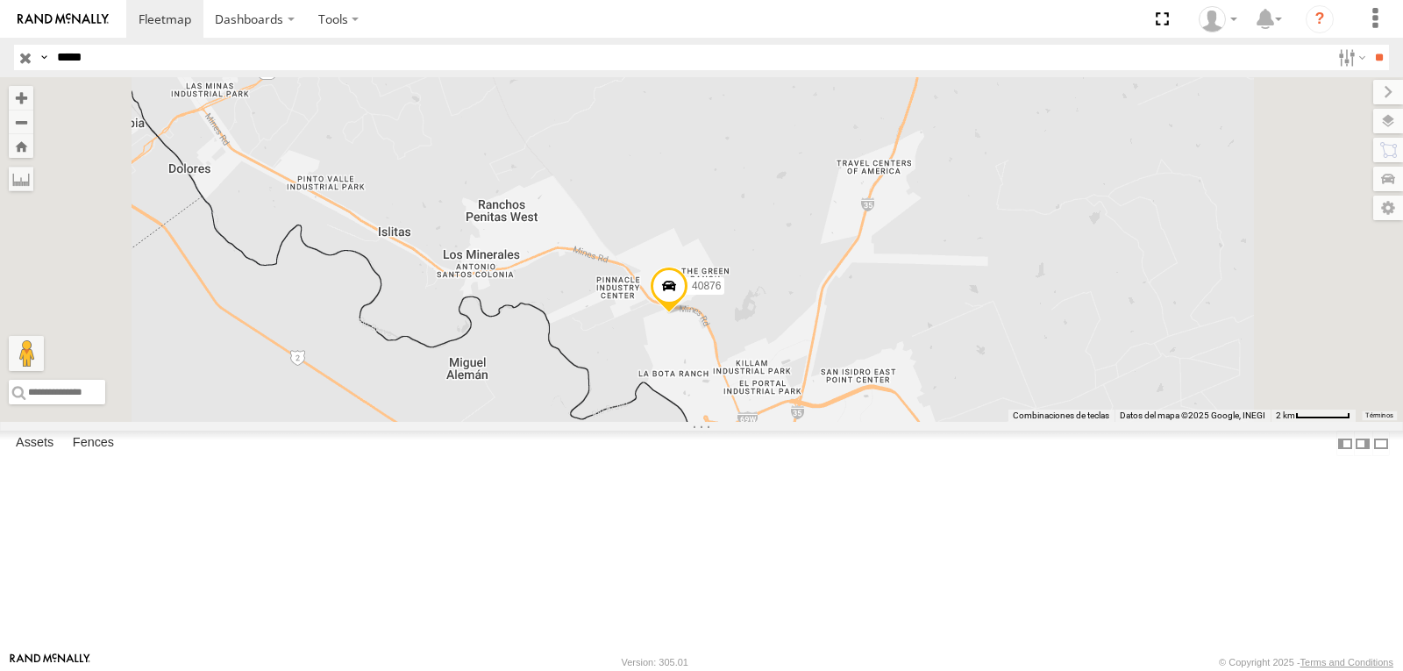  What do you see at coordinates (21, 146) in the screenshot?
I see `button: Zoom Home` at bounding box center [21, 146].